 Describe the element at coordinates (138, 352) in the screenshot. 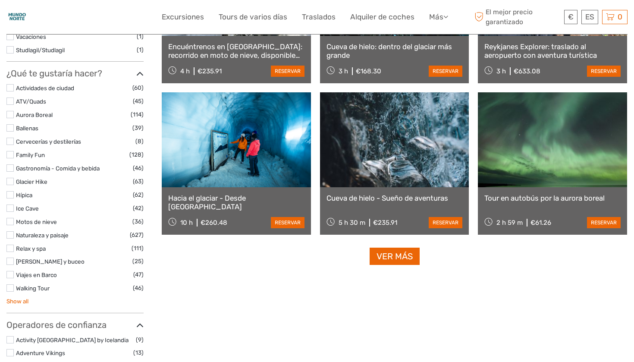

I see `span: (13)` at that location.